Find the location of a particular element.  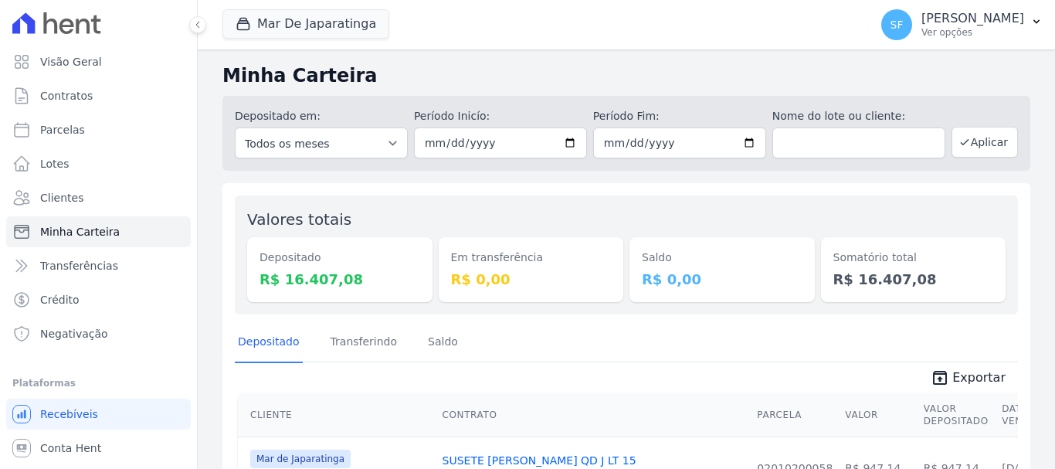

span: Lotes is located at coordinates (55, 164).